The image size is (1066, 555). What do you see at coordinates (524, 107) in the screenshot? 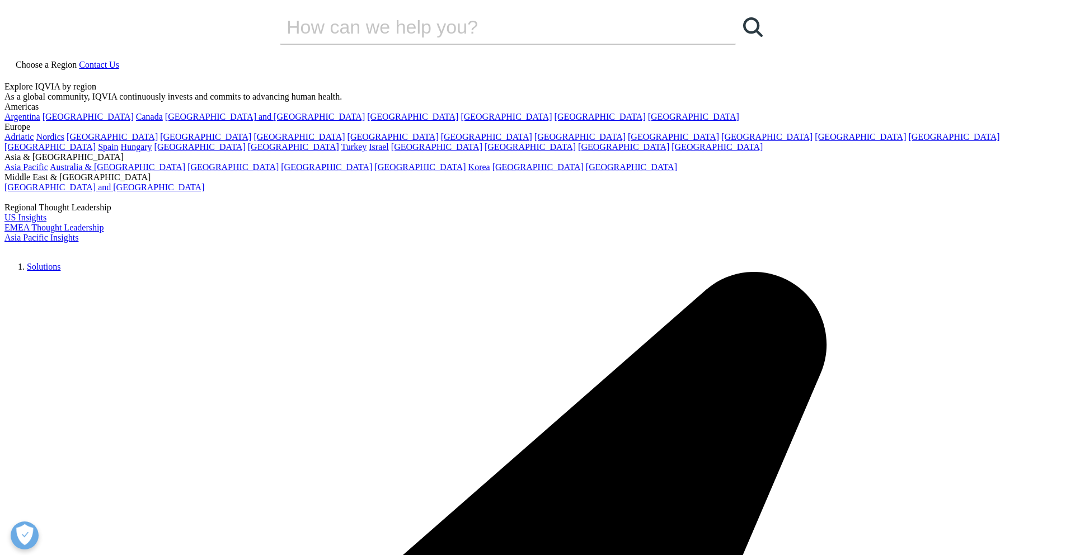
I see `div: Americas` at bounding box center [524, 107].